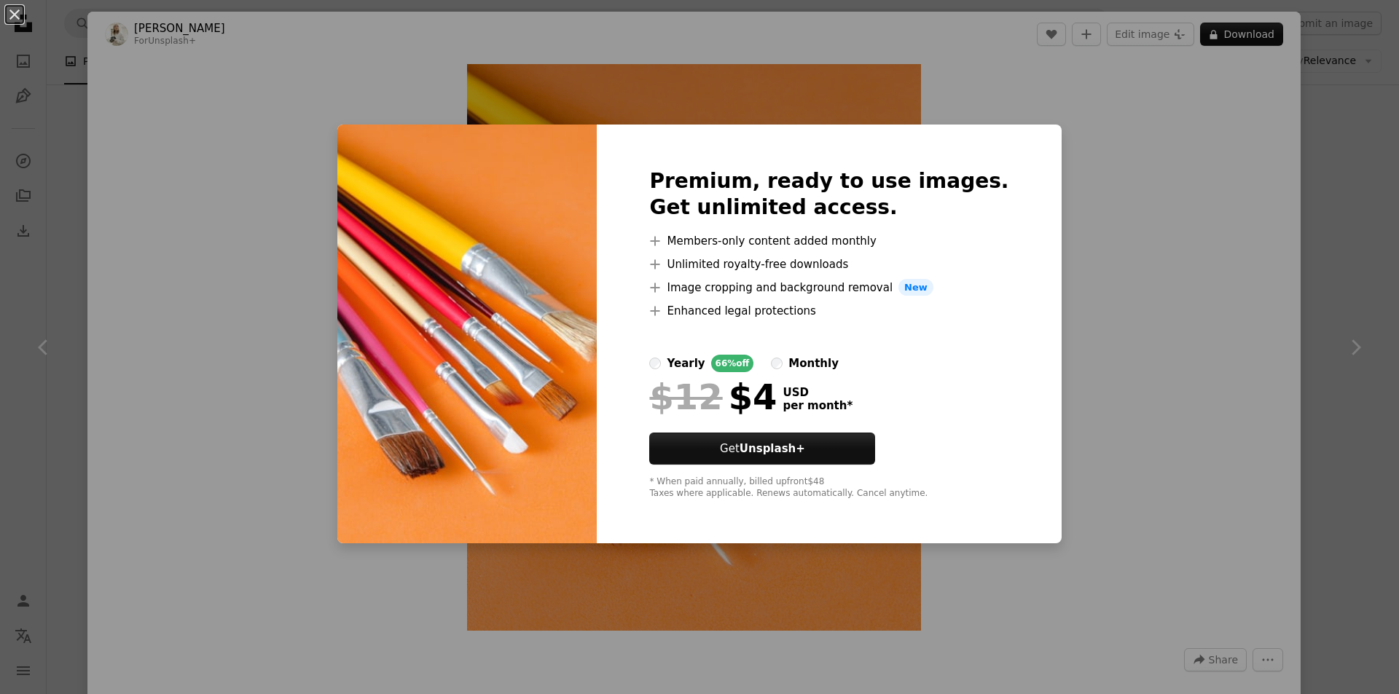 The image size is (1399, 694). I want to click on span: $12, so click(686, 397).